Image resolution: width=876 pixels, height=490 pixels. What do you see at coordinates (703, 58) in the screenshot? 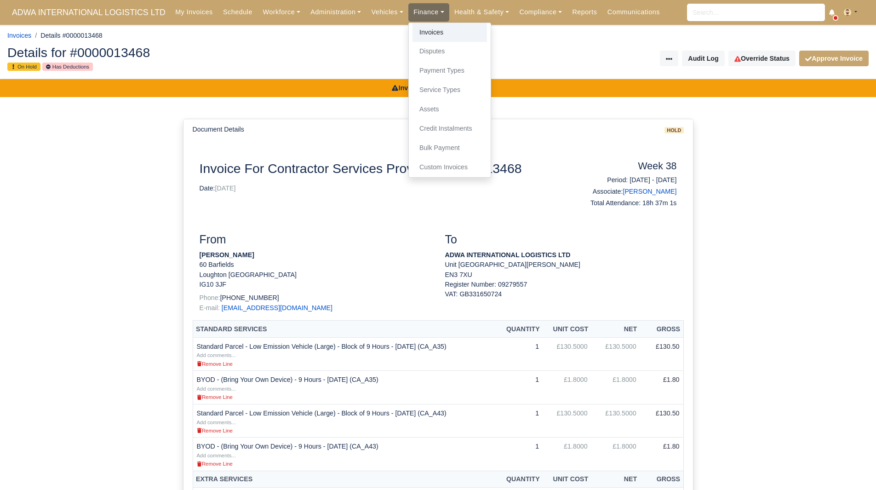
I see `button: Audit Log` at bounding box center [703, 58].